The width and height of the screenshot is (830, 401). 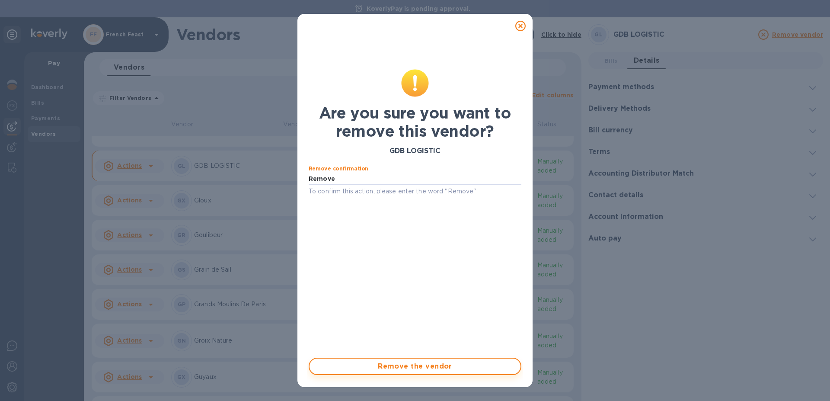 What do you see at coordinates (415, 366) in the screenshot?
I see `span: Remove the vendor` at bounding box center [415, 366].